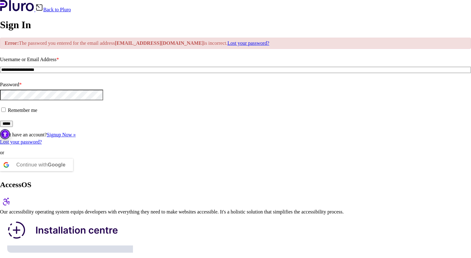 This screenshot has width=471, height=258. What do you see at coordinates (41, 165) in the screenshot?
I see `div: Continue with` at bounding box center [41, 165].